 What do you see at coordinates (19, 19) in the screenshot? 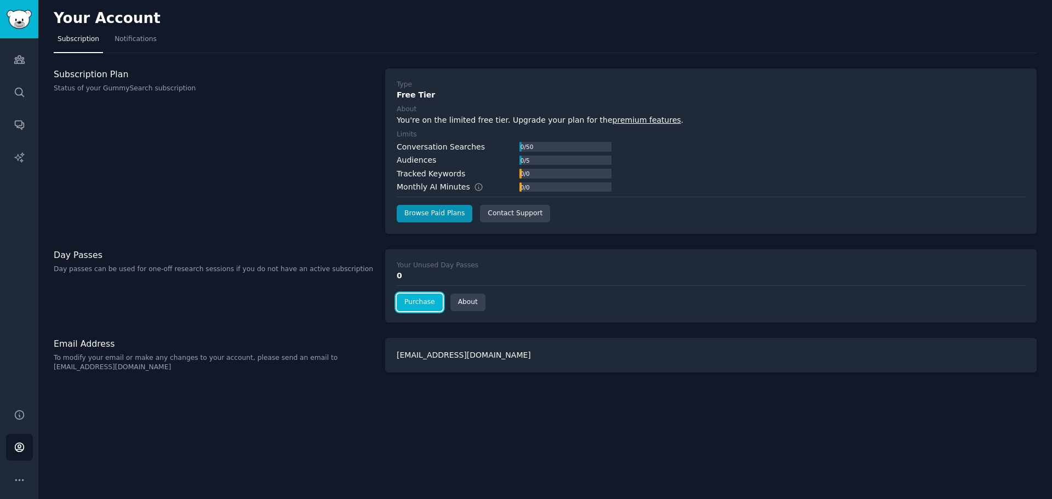
I see `img: GummySearch logo` at bounding box center [19, 19].